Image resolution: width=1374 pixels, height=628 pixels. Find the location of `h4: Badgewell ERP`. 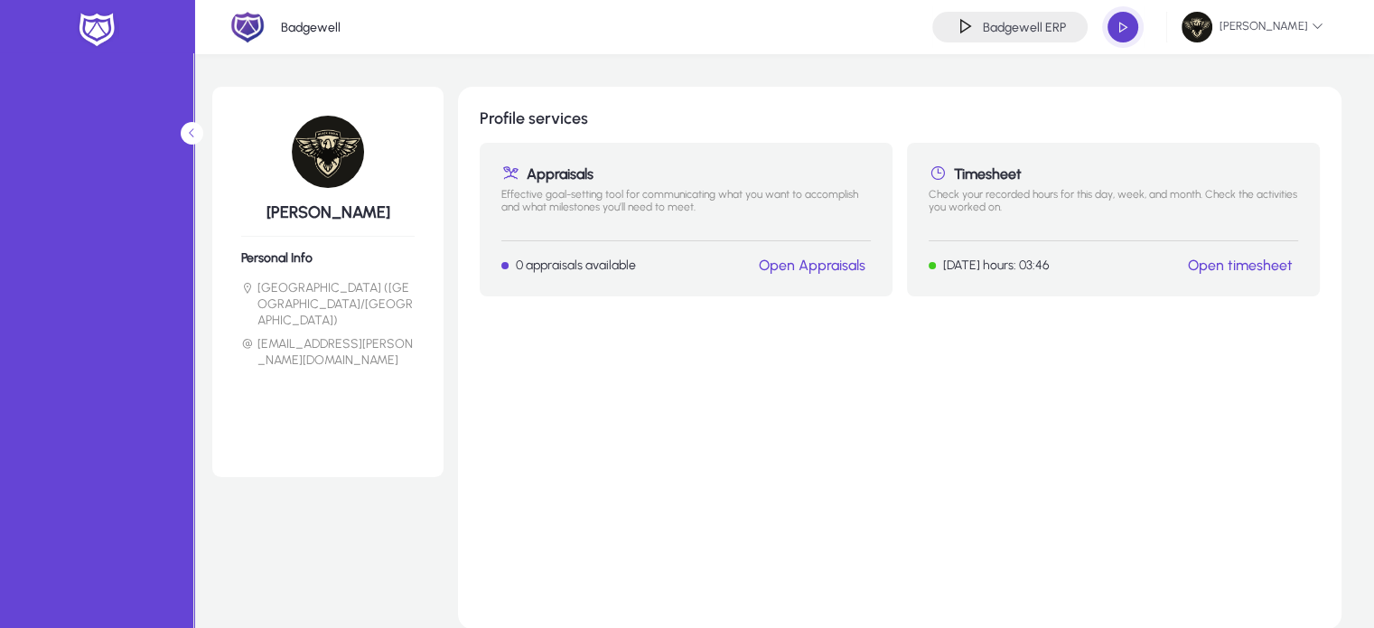

h4: Badgewell ERP is located at coordinates (1025, 27).